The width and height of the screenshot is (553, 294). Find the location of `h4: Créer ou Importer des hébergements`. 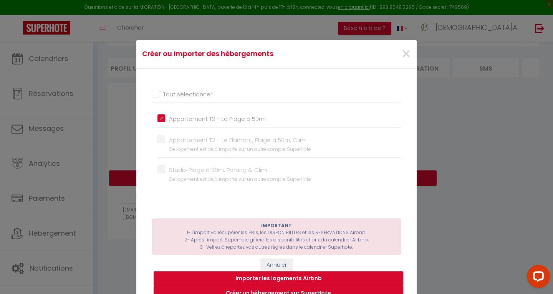

h4: Créer ou Importer des hébergements is located at coordinates (230, 54).